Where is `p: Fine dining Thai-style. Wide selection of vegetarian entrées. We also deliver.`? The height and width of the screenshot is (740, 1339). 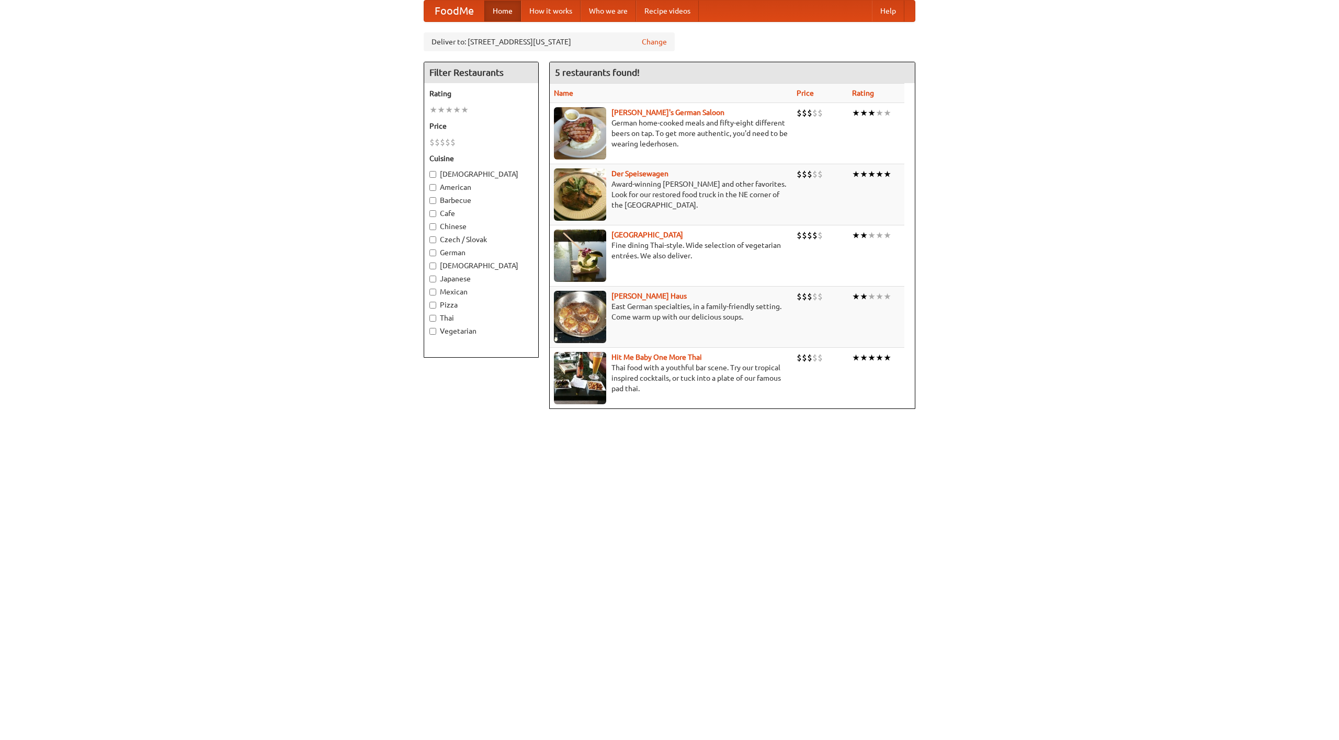 p: Fine dining Thai-style. Wide selection of vegetarian entrées. We also deliver. is located at coordinates (671, 251).